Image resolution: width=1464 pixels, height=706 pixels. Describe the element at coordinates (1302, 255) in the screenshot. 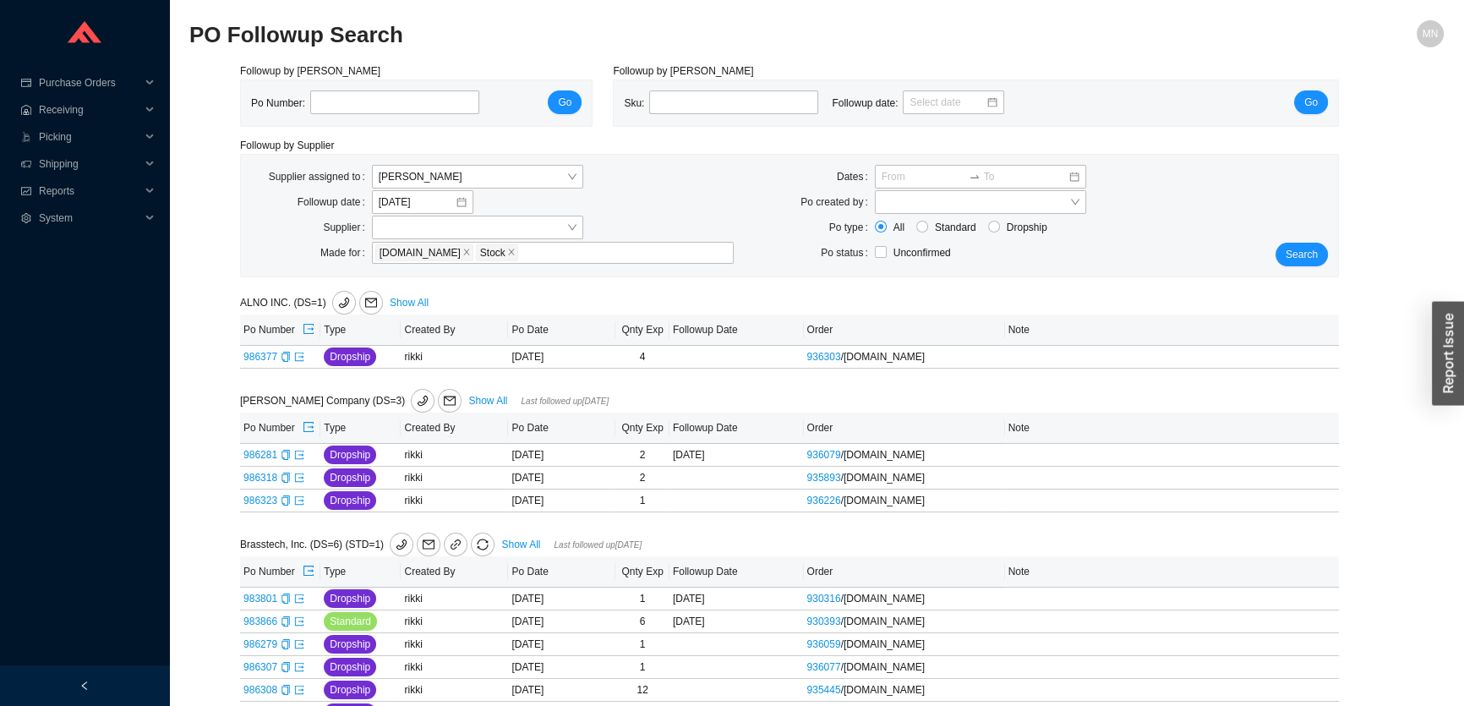

I see `button: Search` at that location.